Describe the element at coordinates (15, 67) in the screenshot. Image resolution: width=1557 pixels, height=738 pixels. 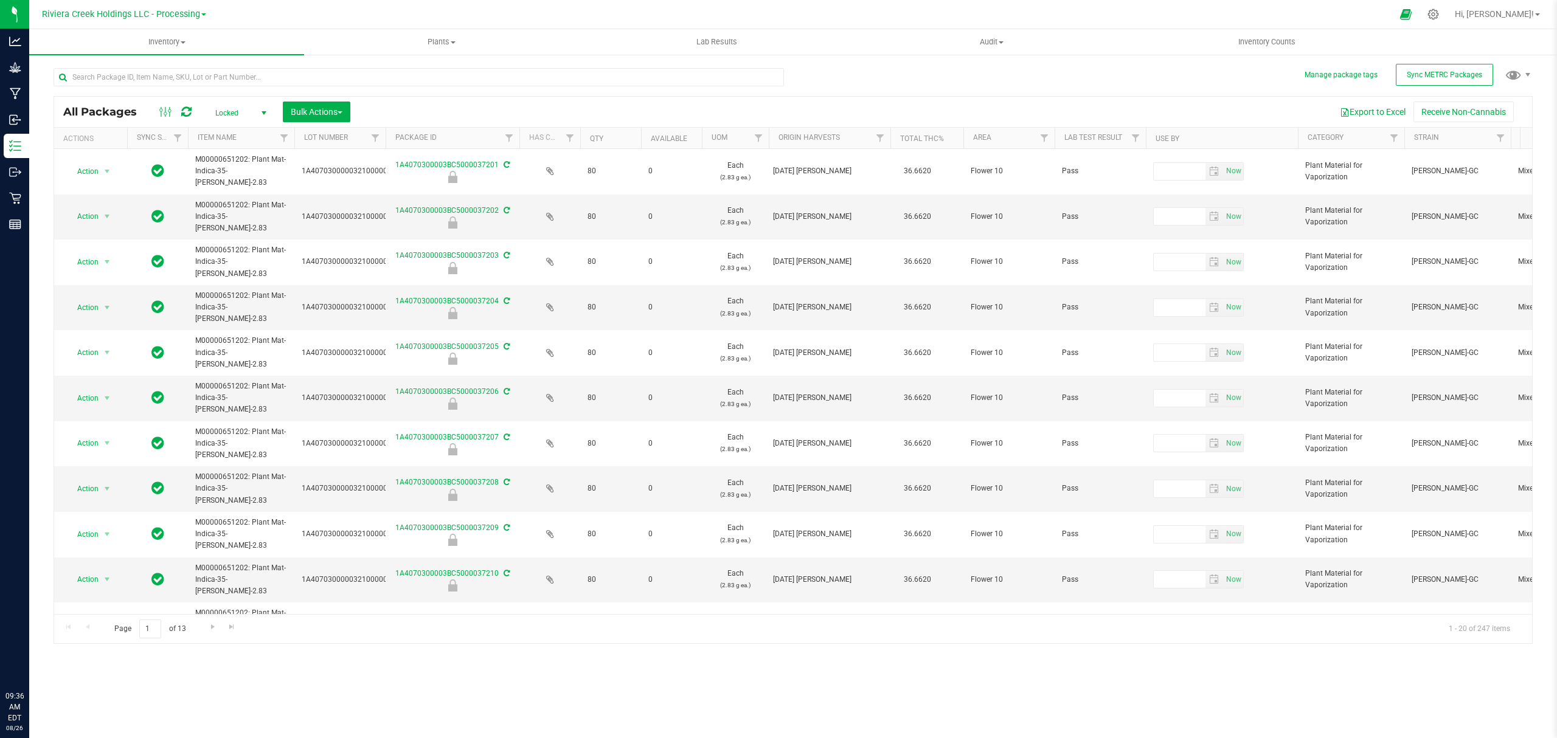
I see `inline-svg: Grow` at that location.